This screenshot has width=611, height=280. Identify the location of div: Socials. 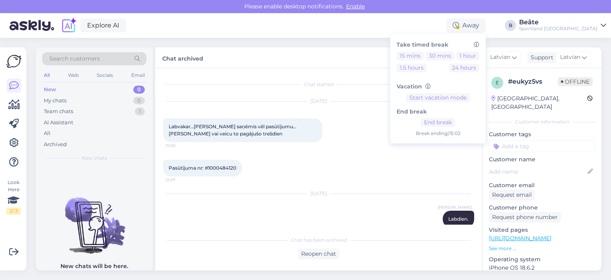
(105, 75).